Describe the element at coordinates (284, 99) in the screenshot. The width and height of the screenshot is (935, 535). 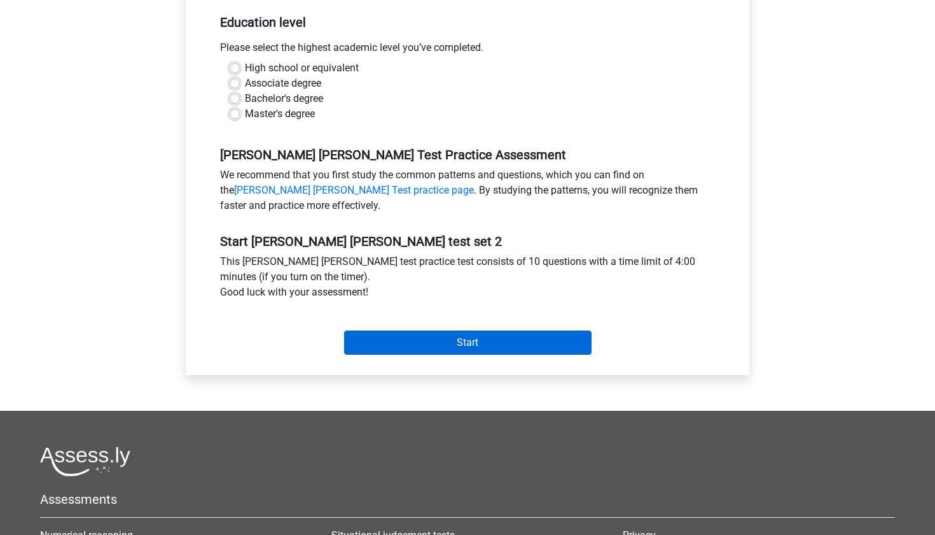
I see `label: Bachelor's degree` at that location.